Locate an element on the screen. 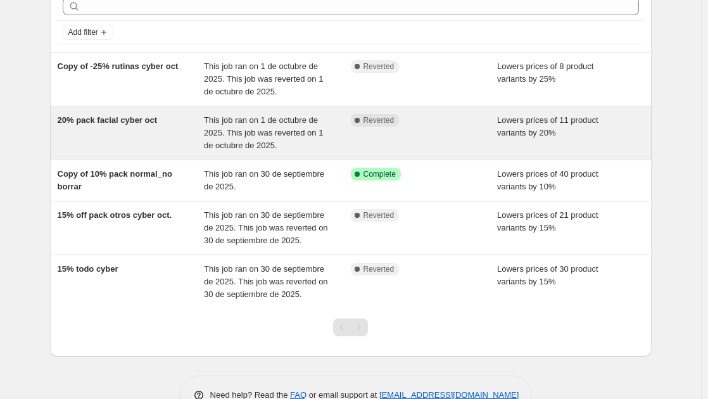 The image size is (708, 399). span: Lowers prices of 40 product variants by 10% is located at coordinates (548, 180).